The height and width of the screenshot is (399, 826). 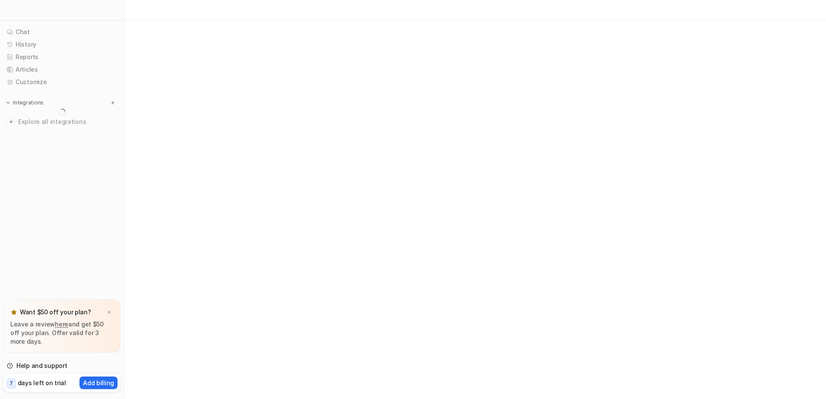 What do you see at coordinates (14, 312) in the screenshot?
I see `img: star` at bounding box center [14, 312].